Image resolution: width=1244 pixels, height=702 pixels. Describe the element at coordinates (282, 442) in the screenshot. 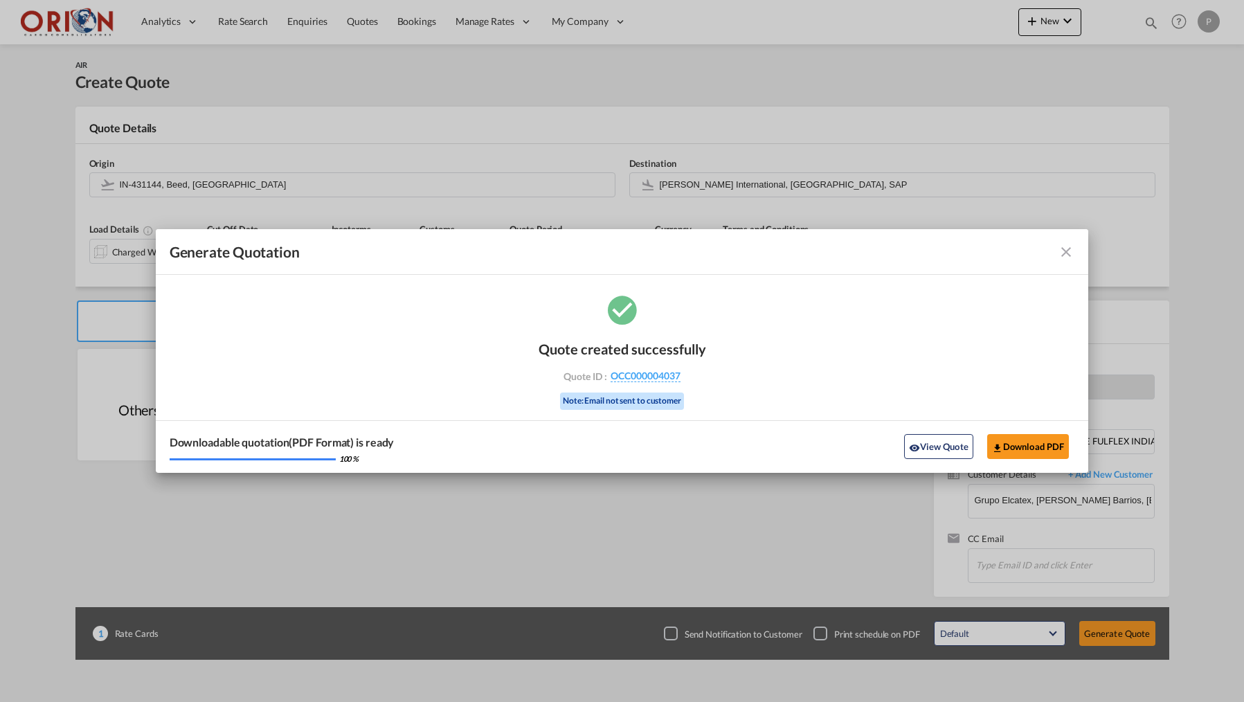

I see `div: Downloadable quotation(PDF Format) is ready` at that location.